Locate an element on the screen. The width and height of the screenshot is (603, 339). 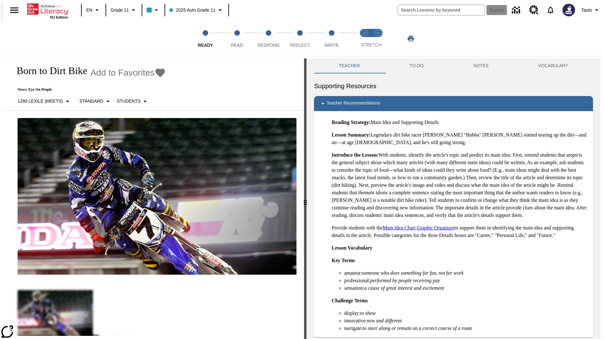
li: amateur: is located at coordinates (466, 273).